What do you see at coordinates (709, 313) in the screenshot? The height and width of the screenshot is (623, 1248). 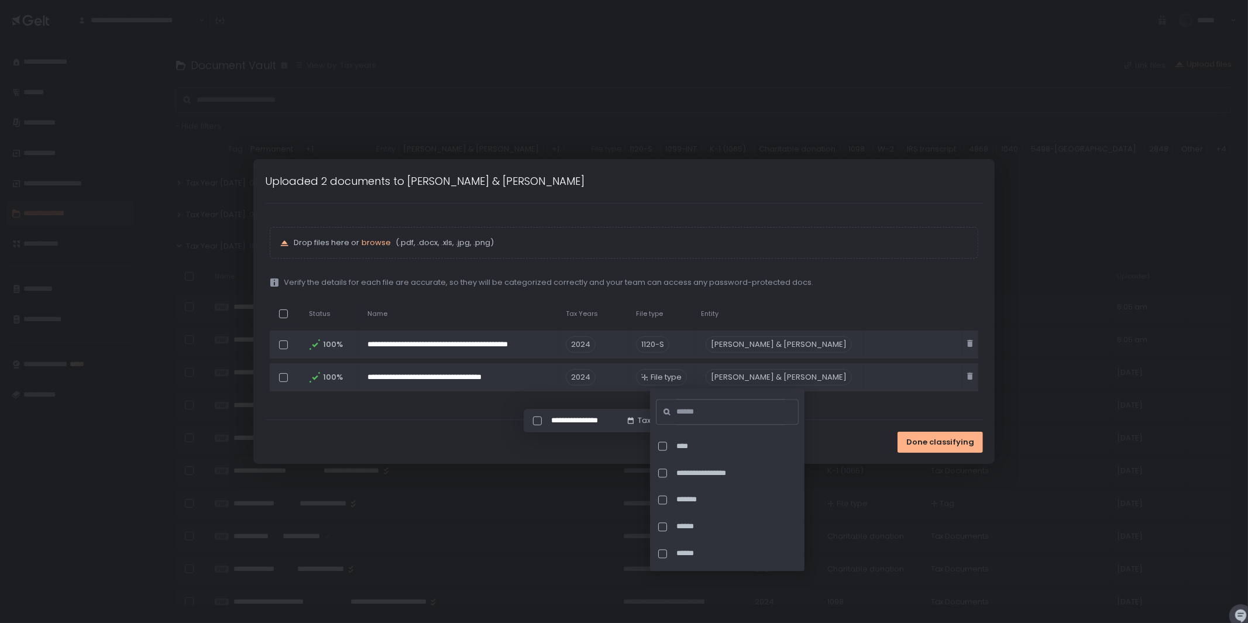 I see `span: Entity` at bounding box center [709, 313].